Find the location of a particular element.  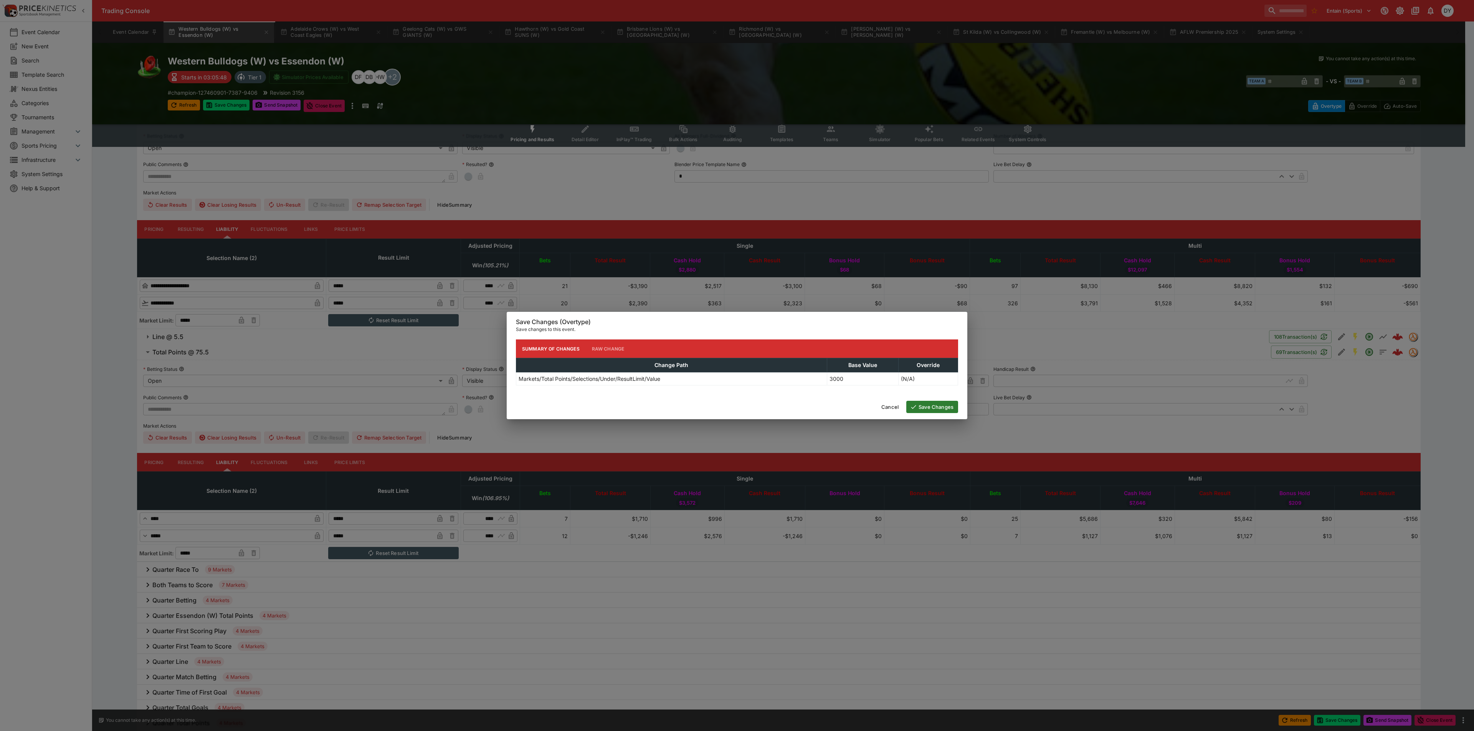

h6: Save Changes (Overtype) is located at coordinates (737, 322).